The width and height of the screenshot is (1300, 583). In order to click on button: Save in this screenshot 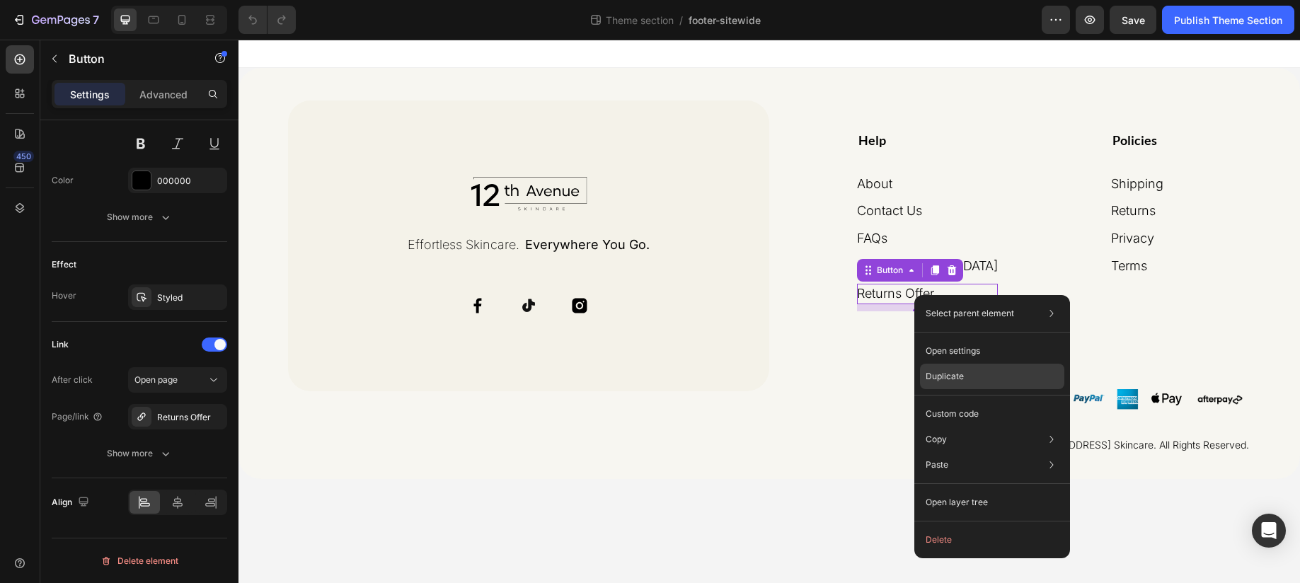, I will do `click(1133, 20)`.